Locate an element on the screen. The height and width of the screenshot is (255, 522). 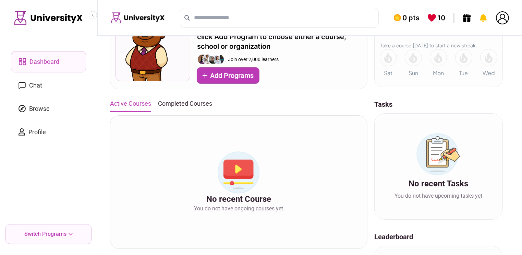
p: Tasks is located at coordinates (438, 104).